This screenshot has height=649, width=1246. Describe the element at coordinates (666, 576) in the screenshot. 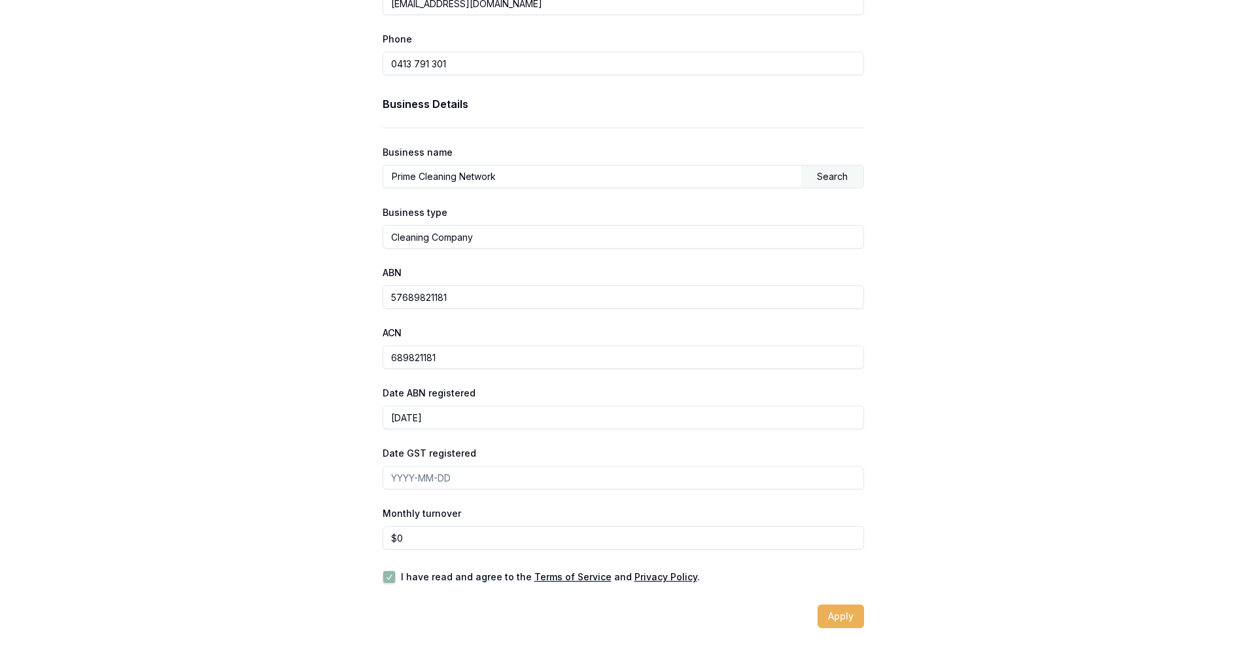

I see `a: Privacy Policy` at that location.